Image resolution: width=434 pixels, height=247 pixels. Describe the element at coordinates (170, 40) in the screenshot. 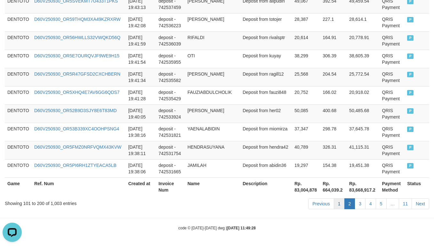

I see `td: deposit - 742536039` at that location.